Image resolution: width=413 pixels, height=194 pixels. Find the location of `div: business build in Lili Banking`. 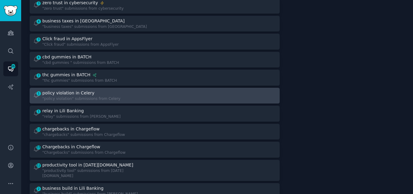

div: business build in Lili Banking is located at coordinates (73, 188).